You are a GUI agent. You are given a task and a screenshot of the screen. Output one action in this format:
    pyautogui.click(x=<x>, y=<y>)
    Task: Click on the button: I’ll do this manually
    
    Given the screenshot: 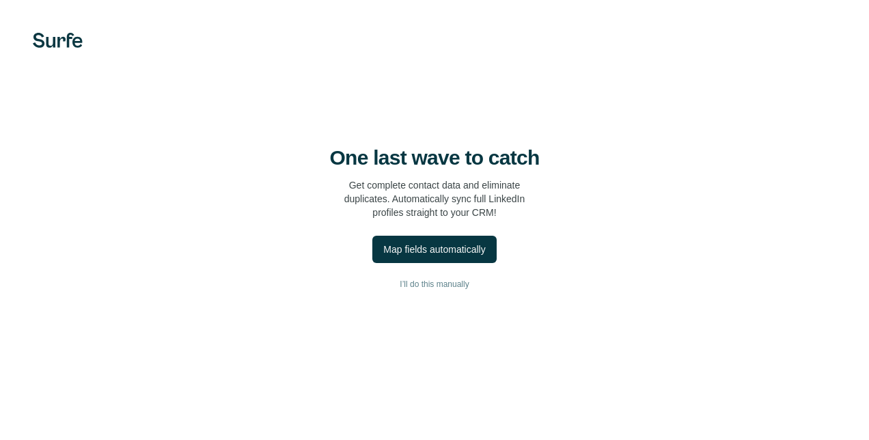 What is the action you would take?
    pyautogui.click(x=434, y=284)
    